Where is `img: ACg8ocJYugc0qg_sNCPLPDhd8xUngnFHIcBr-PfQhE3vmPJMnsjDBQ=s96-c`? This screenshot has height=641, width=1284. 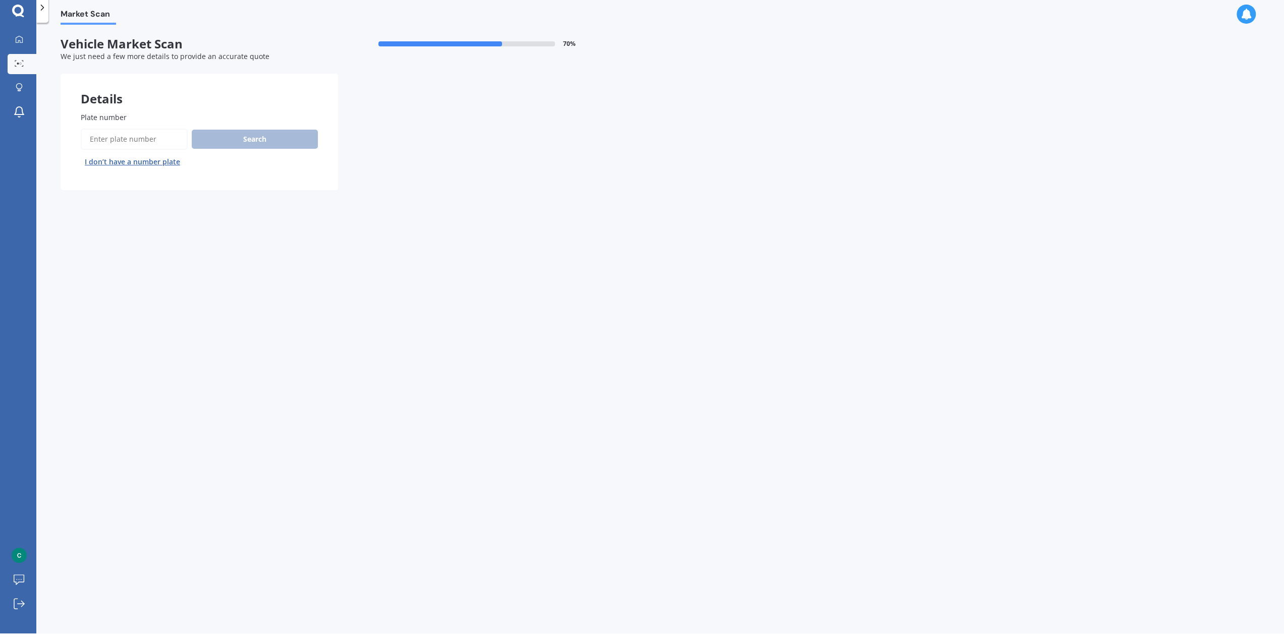
img: ACg8ocJYugc0qg_sNCPLPDhd8xUngnFHIcBr-PfQhE3vmPJMnsjDBQ=s96-c is located at coordinates (19, 556).